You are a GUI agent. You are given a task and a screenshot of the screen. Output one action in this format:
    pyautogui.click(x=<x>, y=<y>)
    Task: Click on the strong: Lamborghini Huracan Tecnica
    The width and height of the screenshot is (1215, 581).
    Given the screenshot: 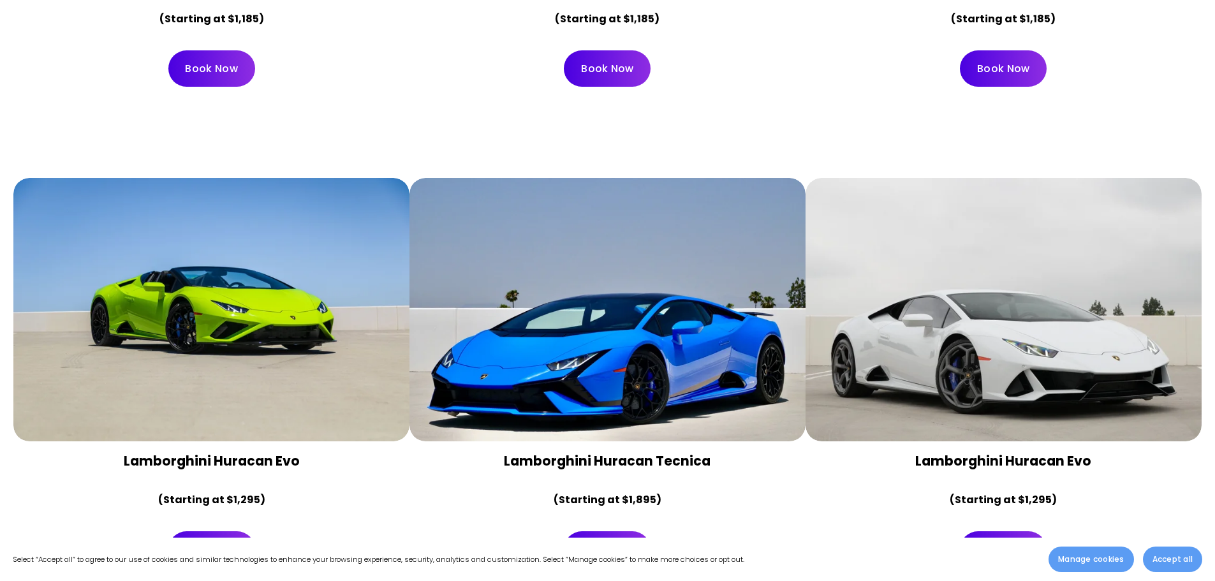 What is the action you would take?
    pyautogui.click(x=607, y=460)
    